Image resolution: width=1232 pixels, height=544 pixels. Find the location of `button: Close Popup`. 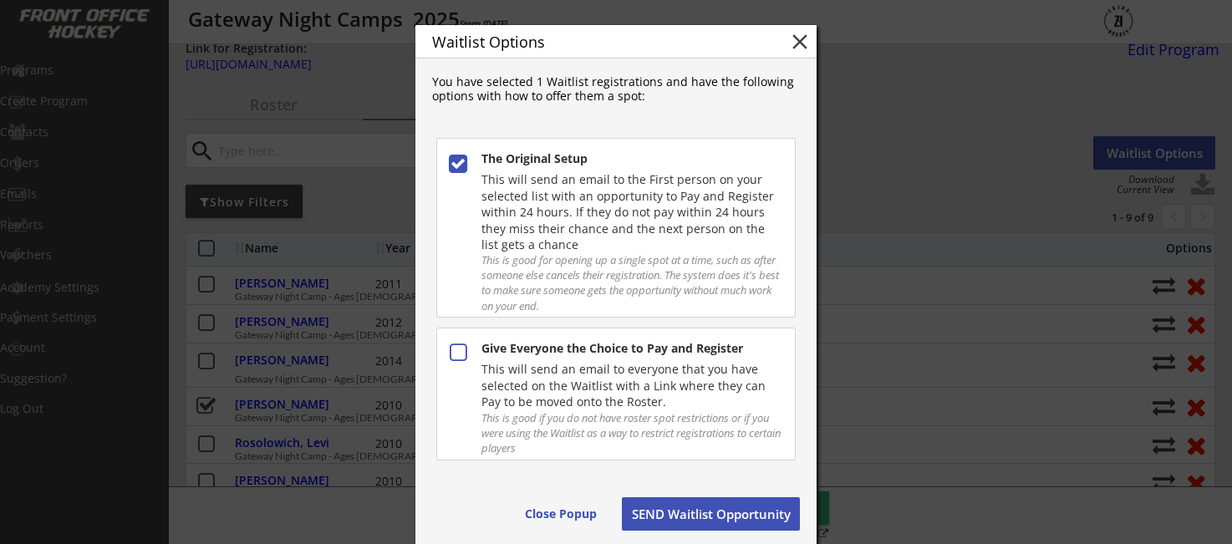

button: Close Popup is located at coordinates (561, 514).